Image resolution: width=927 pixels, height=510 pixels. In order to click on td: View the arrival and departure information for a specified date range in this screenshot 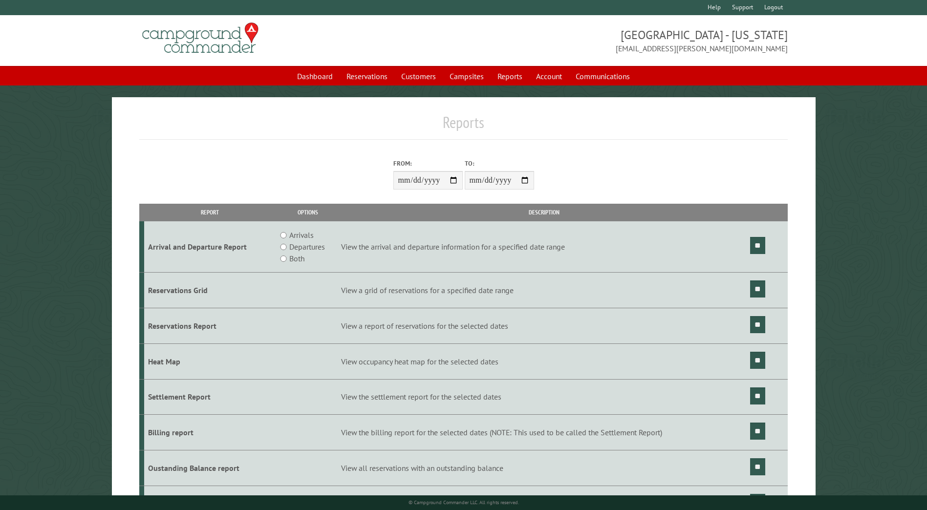, I will do `click(544, 247)`.